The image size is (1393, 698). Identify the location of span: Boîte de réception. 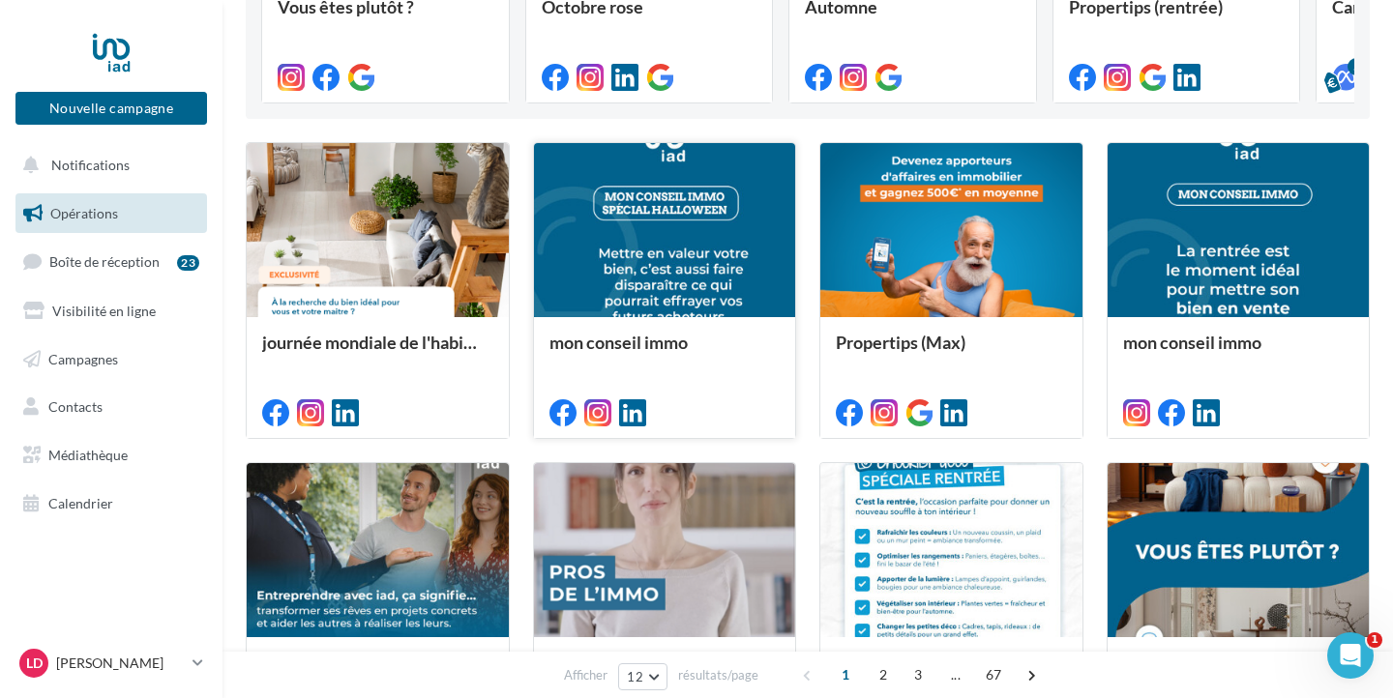
(104, 261).